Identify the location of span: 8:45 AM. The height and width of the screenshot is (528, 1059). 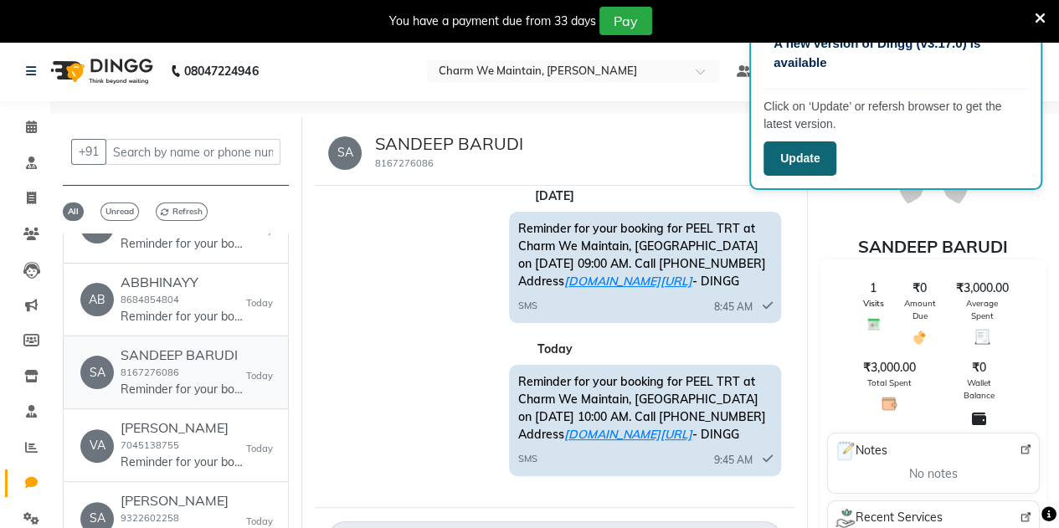
(733, 307).